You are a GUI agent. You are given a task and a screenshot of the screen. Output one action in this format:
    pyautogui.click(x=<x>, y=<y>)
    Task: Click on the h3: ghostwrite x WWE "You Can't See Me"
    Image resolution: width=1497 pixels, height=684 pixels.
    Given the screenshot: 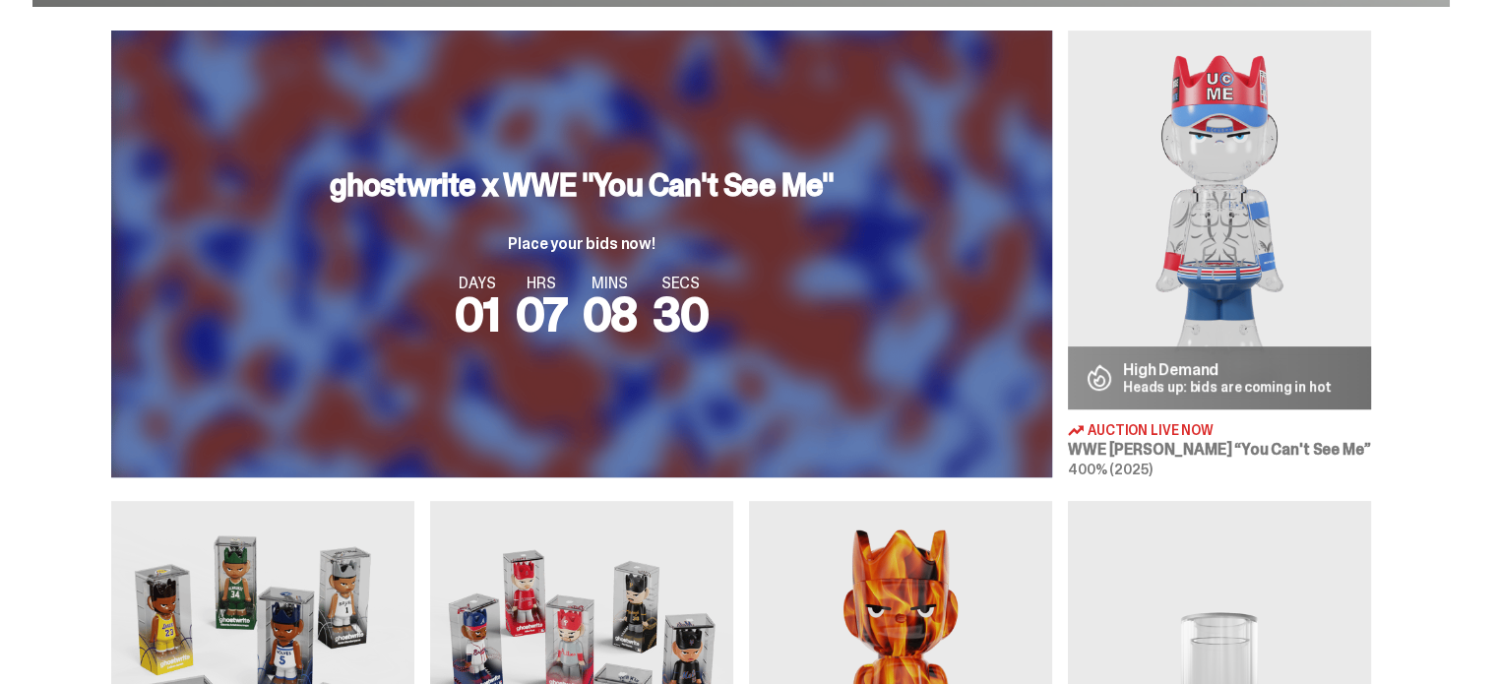 What is the action you would take?
    pyautogui.click(x=581, y=185)
    